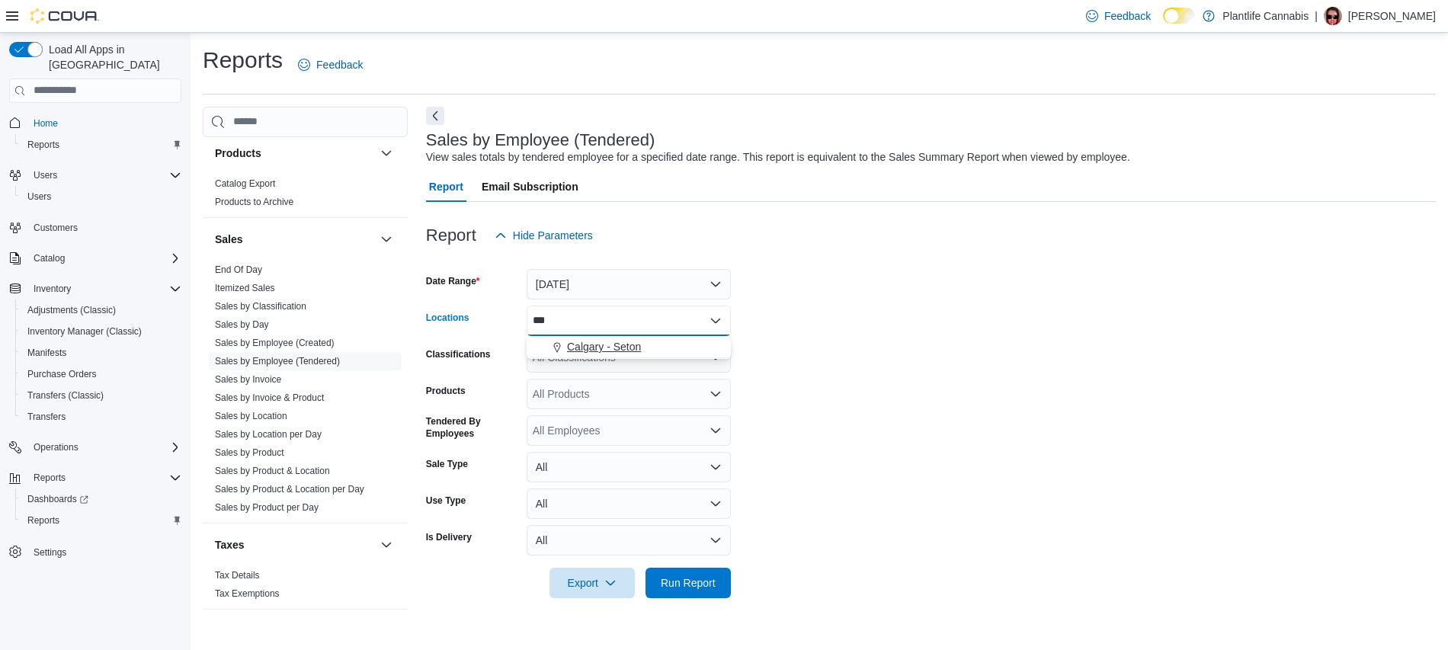 The image size is (1448, 650). I want to click on span: Itemized Sales, so click(245, 288).